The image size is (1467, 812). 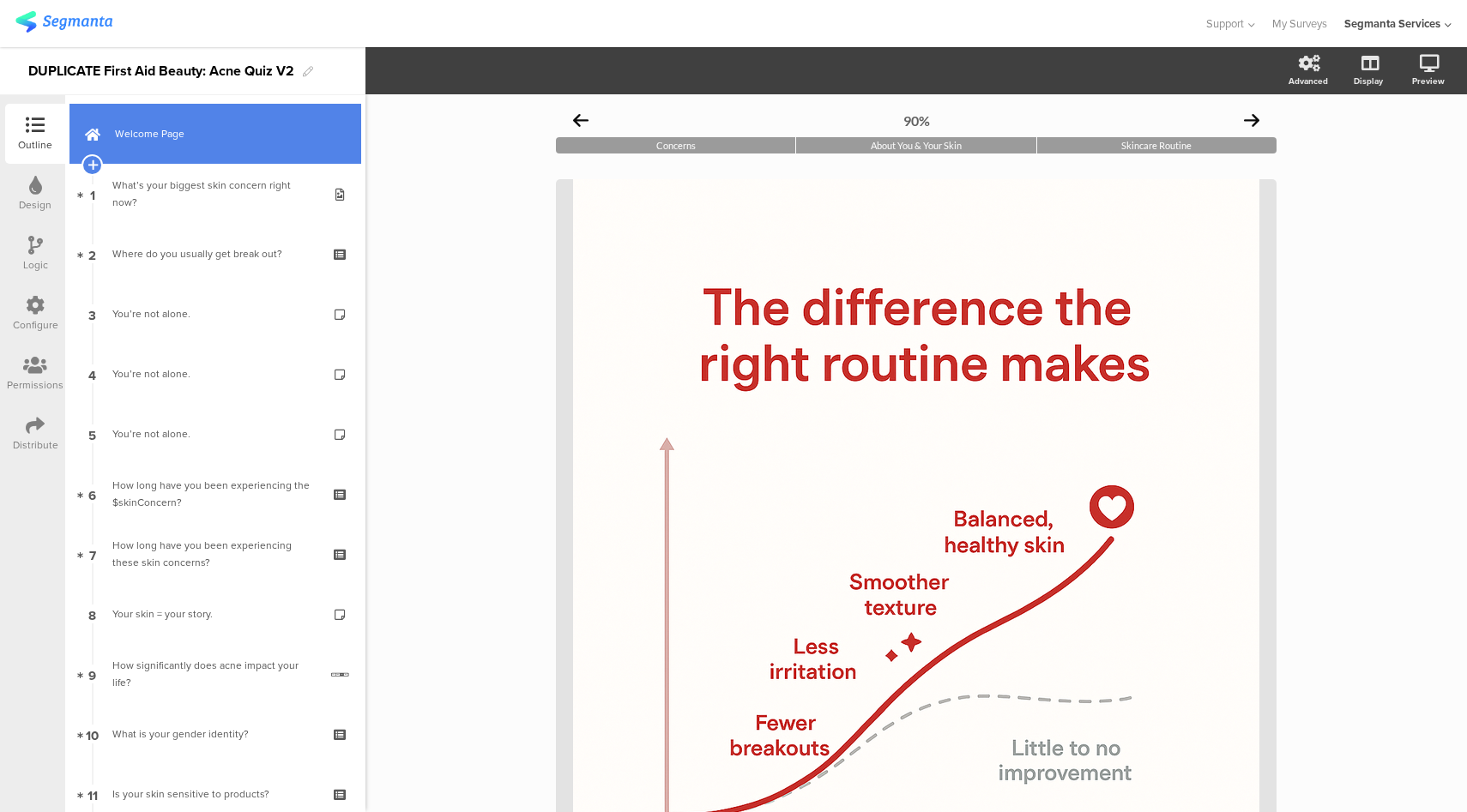 I want to click on span: Skincare Routine, so click(x=1156, y=144).